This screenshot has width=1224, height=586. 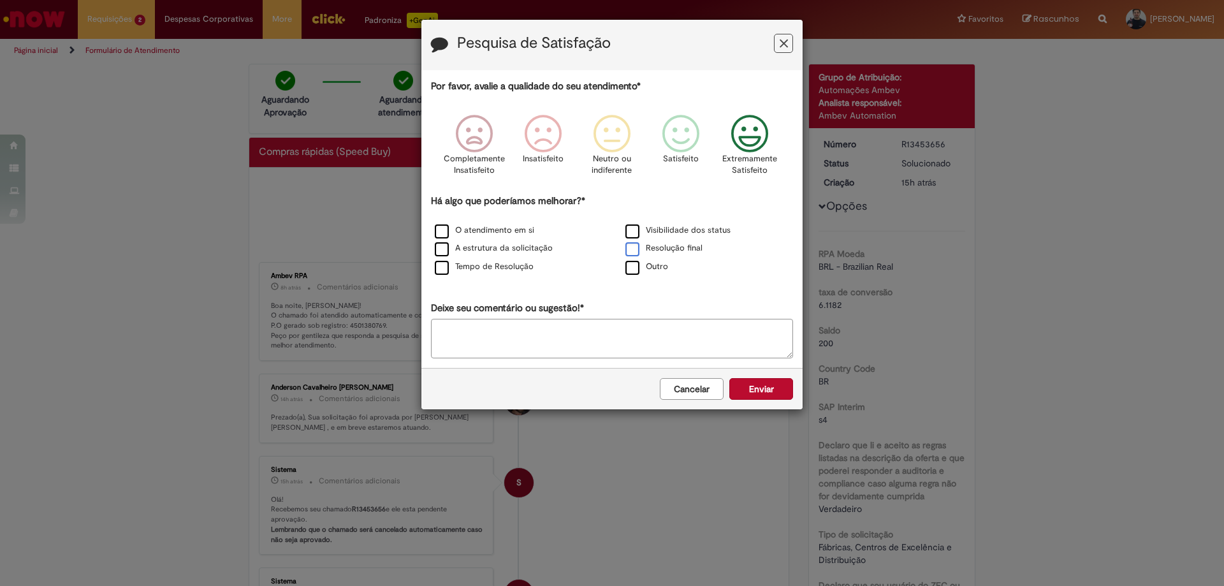 What do you see at coordinates (543, 149) in the screenshot?
I see `div: Insatisfeito` at bounding box center [543, 149].